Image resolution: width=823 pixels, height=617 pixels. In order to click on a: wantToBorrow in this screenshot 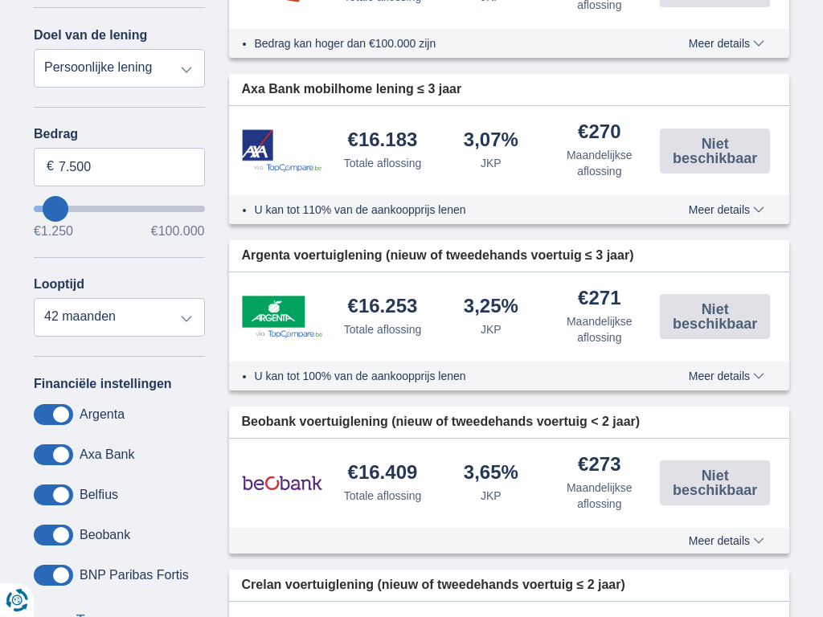, I will do `click(119, 209)`.